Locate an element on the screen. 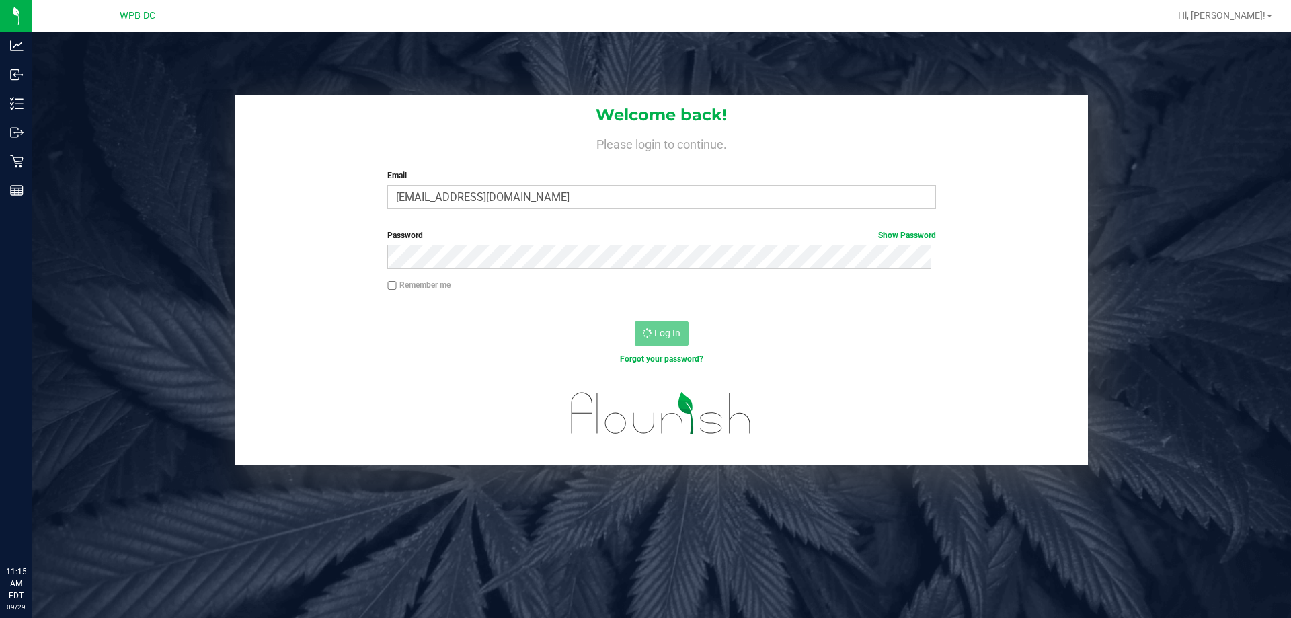 The image size is (1291, 618). img: flourish_logo.svg is located at coordinates (661, 414).